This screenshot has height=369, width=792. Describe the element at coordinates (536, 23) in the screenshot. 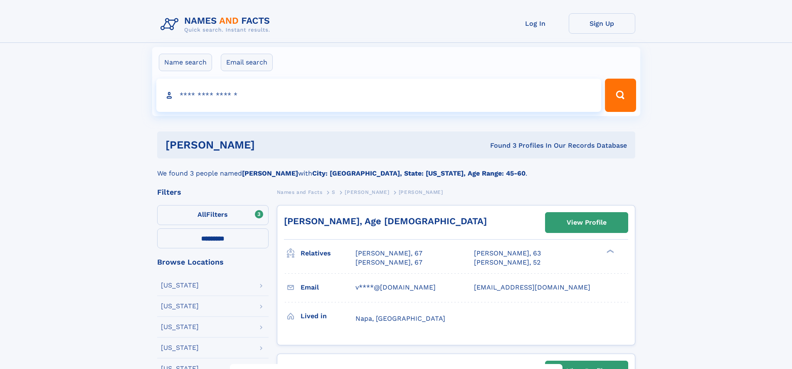

I see `a: Log In` at that location.